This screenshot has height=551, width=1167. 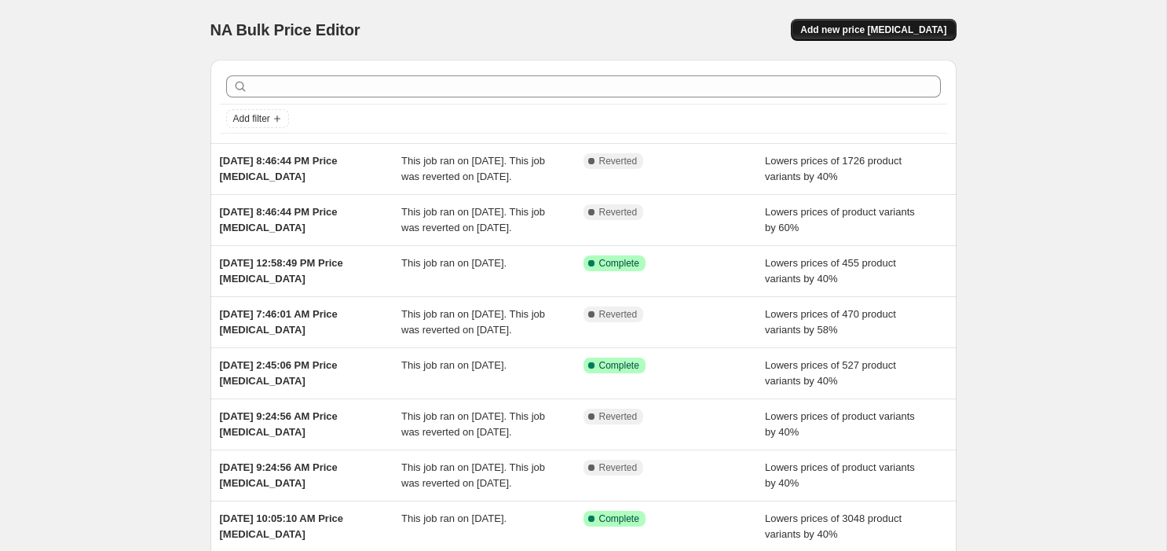 I want to click on button: Add filter, so click(x=258, y=119).